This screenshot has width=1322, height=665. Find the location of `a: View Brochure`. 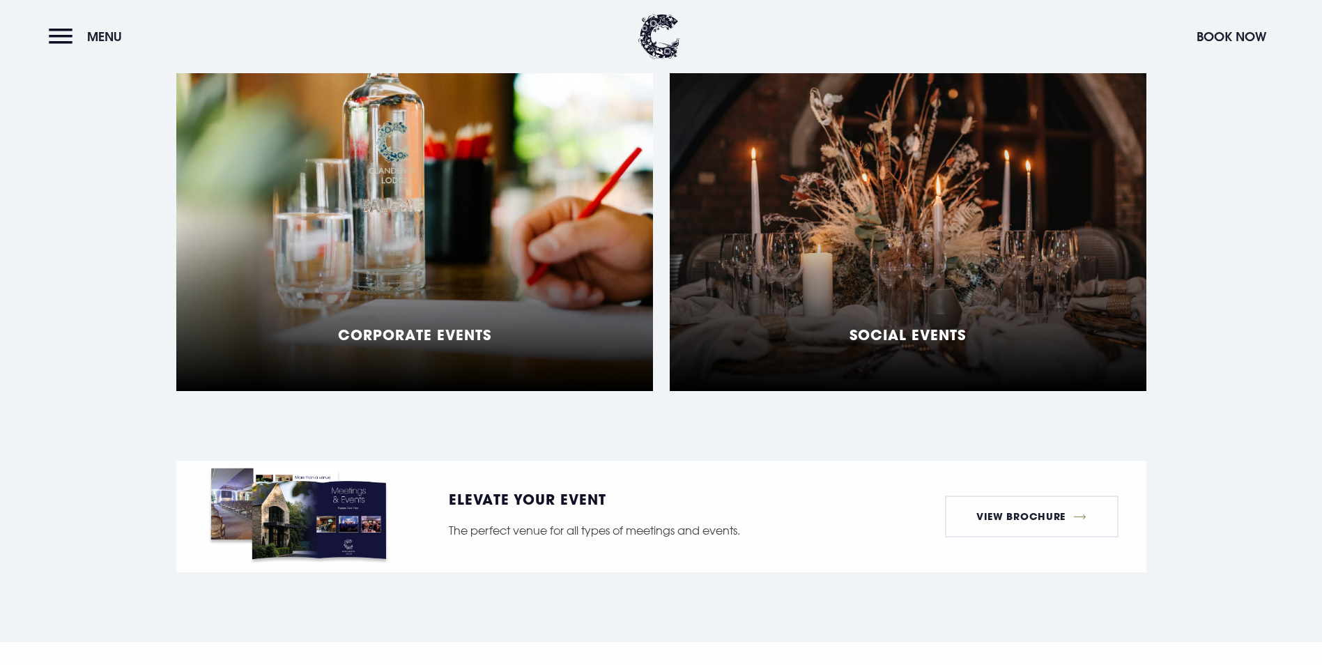

a: View Brochure is located at coordinates (1031, 516).